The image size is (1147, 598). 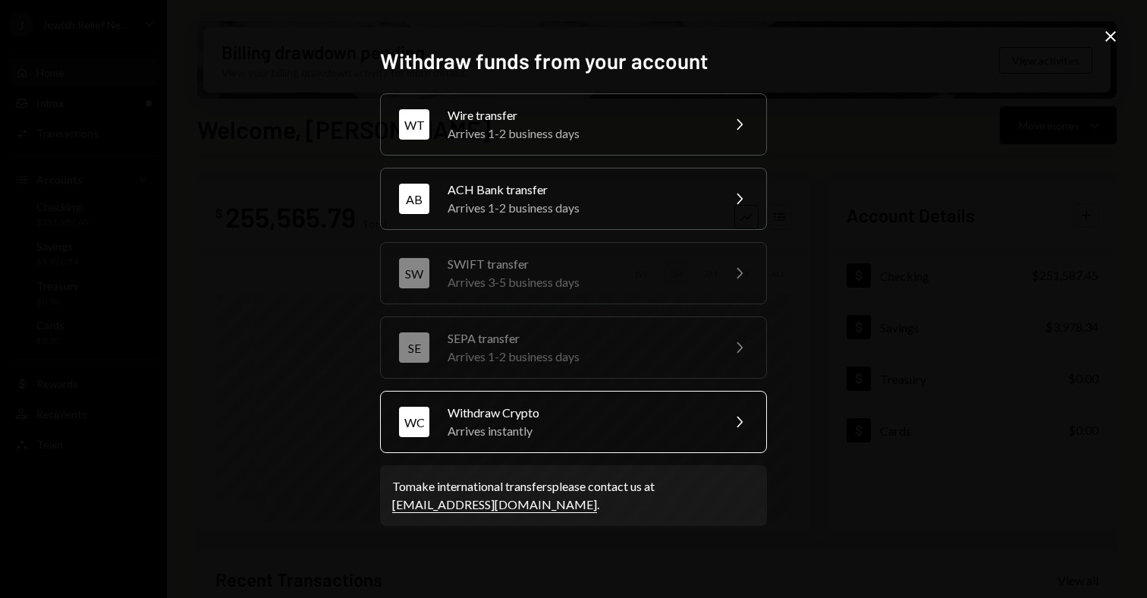 What do you see at coordinates (580, 264) in the screenshot?
I see `div: SWIFT transfer` at bounding box center [580, 264].